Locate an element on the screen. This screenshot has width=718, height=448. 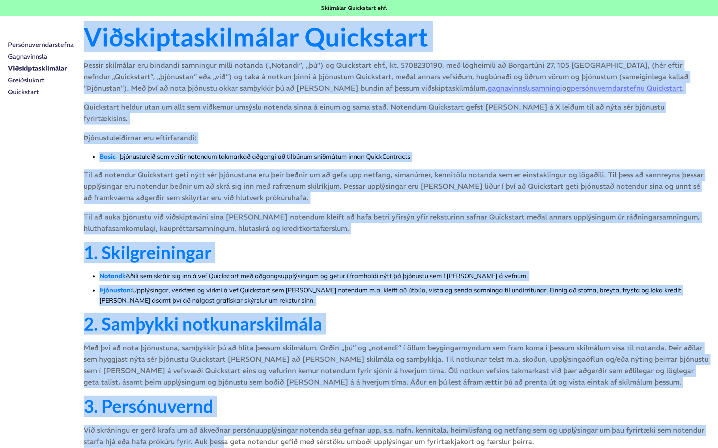
p: Með því að nota þjónustuna, samþykkir þú að hlíta þessum skilmálum. Orðin „þú“ og „notandi“ í öll... is located at coordinates (396, 365).